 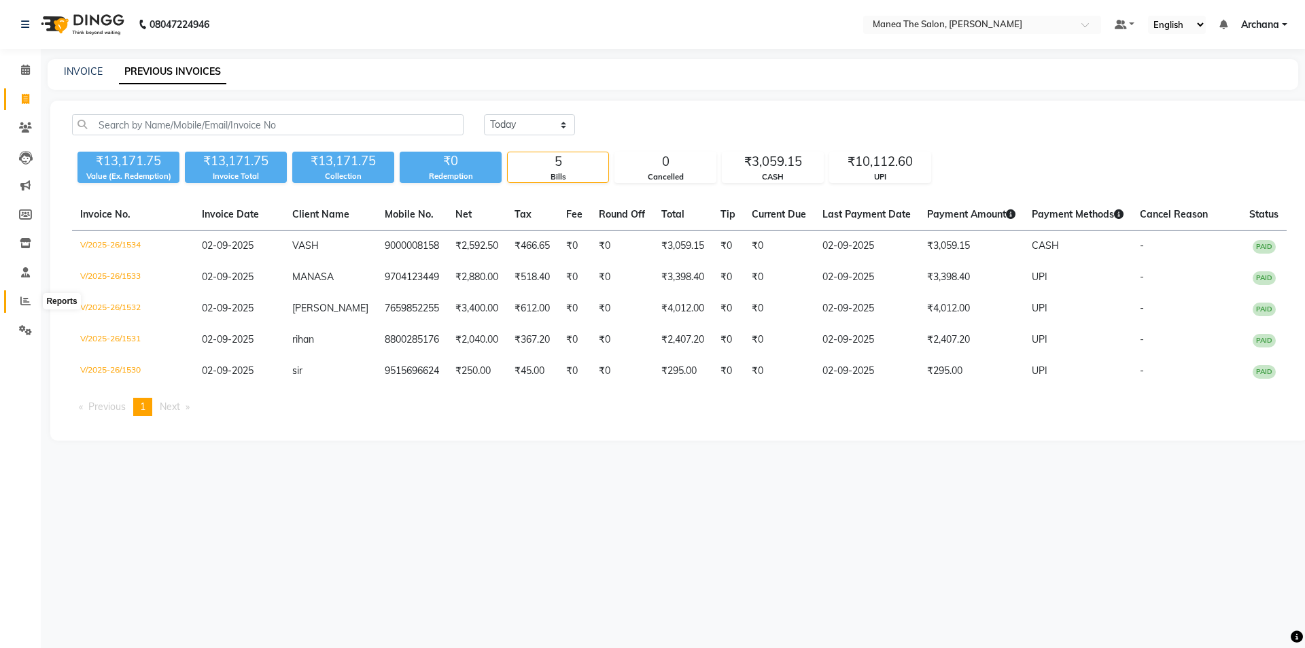 What do you see at coordinates (666, 177) in the screenshot?
I see `div: Cancelled` at bounding box center [666, 177].